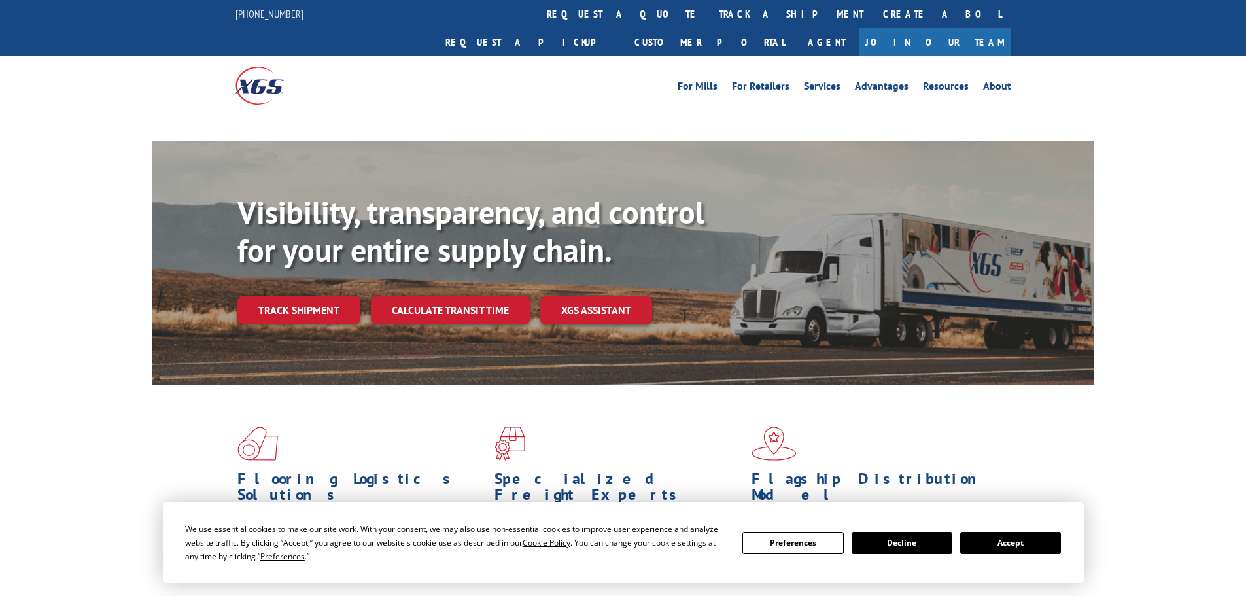 The image size is (1246, 596). I want to click on a: For Mills, so click(697, 88).